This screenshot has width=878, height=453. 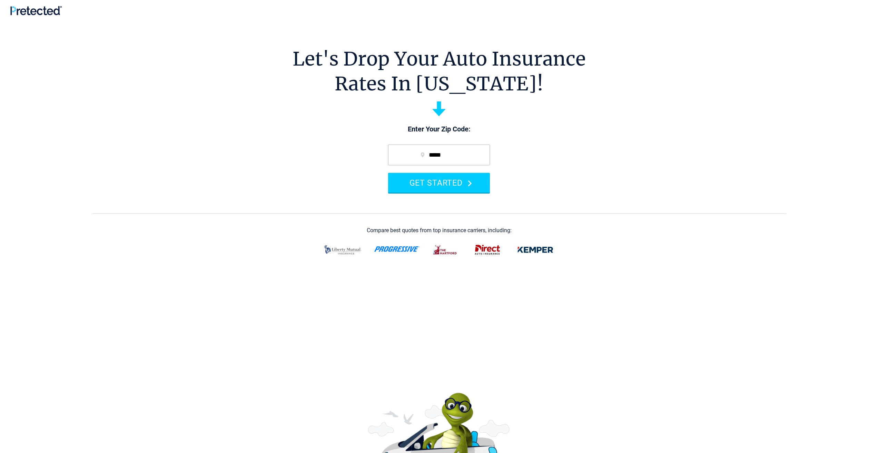 I want to click on img: liberty, so click(x=343, y=250).